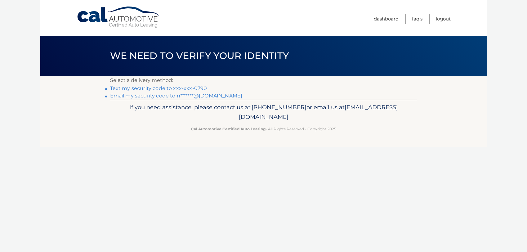 The image size is (527, 252). Describe the element at coordinates (443, 19) in the screenshot. I see `a: Logout` at that location.